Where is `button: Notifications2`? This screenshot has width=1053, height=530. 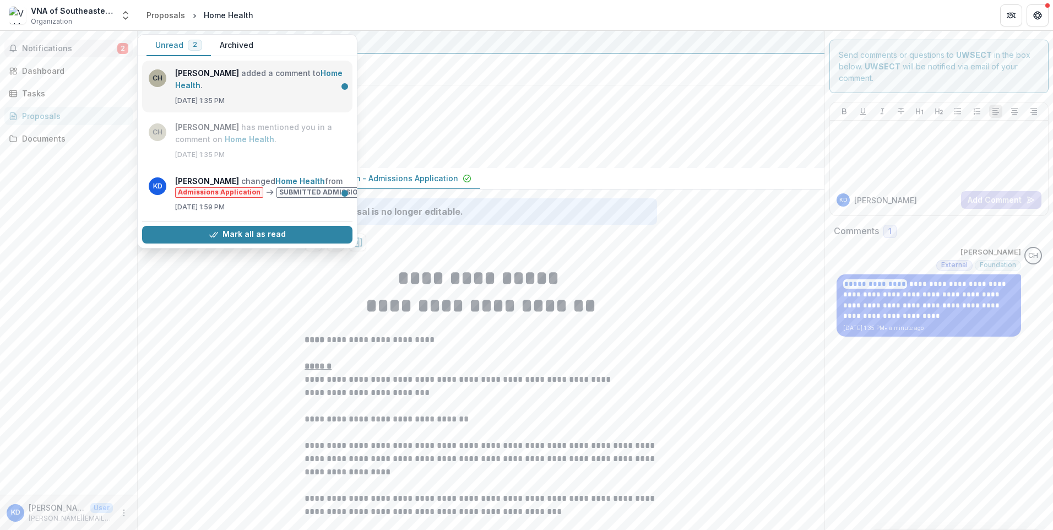 button: Notifications2 is located at coordinates (68, 48).